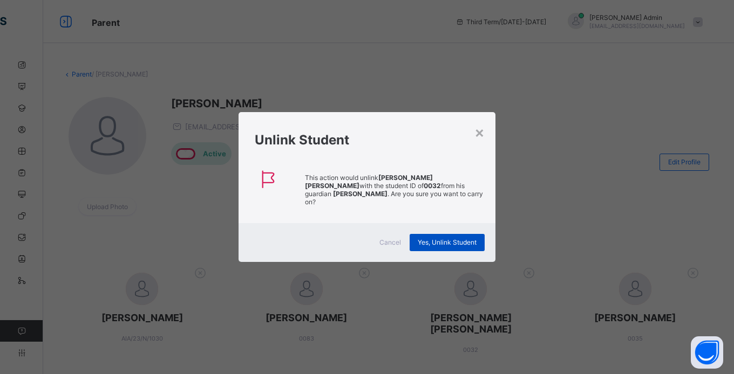  What do you see at coordinates (447, 242) in the screenshot?
I see `span: Yes, Unlink Student` at bounding box center [447, 242].